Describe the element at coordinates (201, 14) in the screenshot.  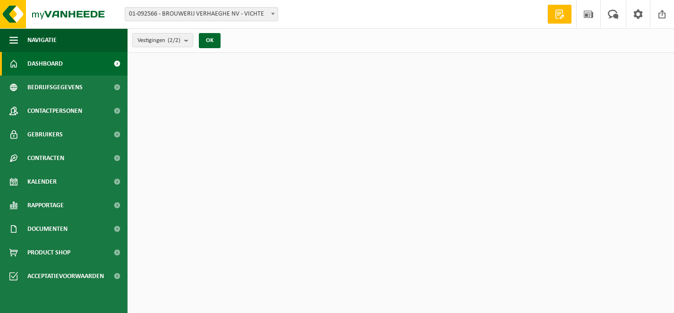
I see `span: 01-092566 - BROUWERIJ VERHAEGHE NV - VICHTE` at that location.